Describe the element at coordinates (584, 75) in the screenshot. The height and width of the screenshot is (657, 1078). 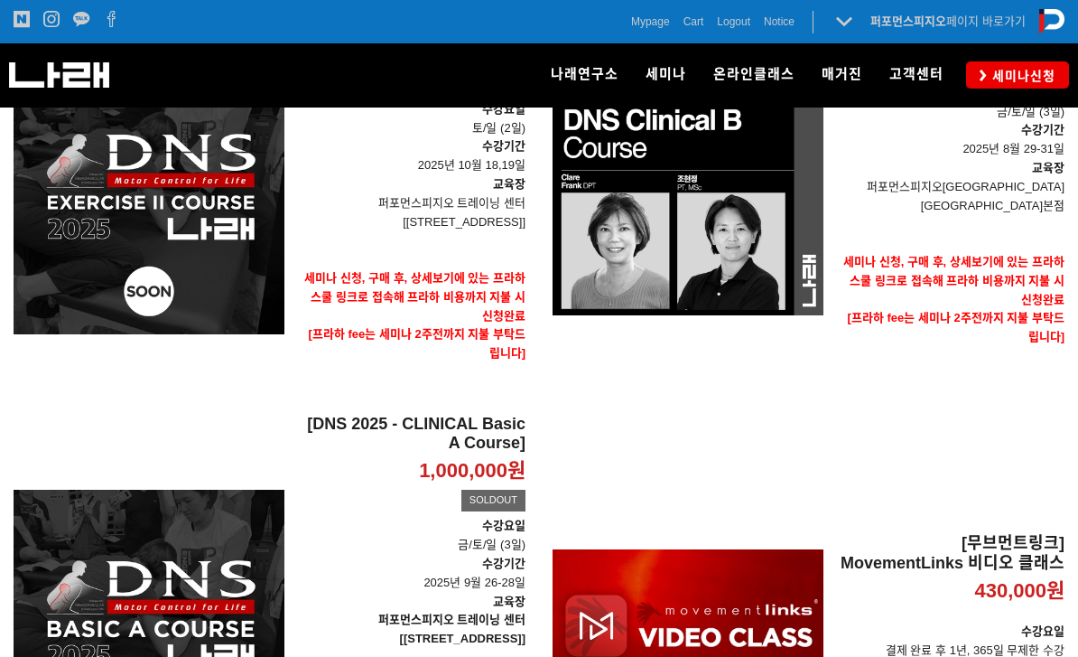
I see `a: 나래연구소` at that location.